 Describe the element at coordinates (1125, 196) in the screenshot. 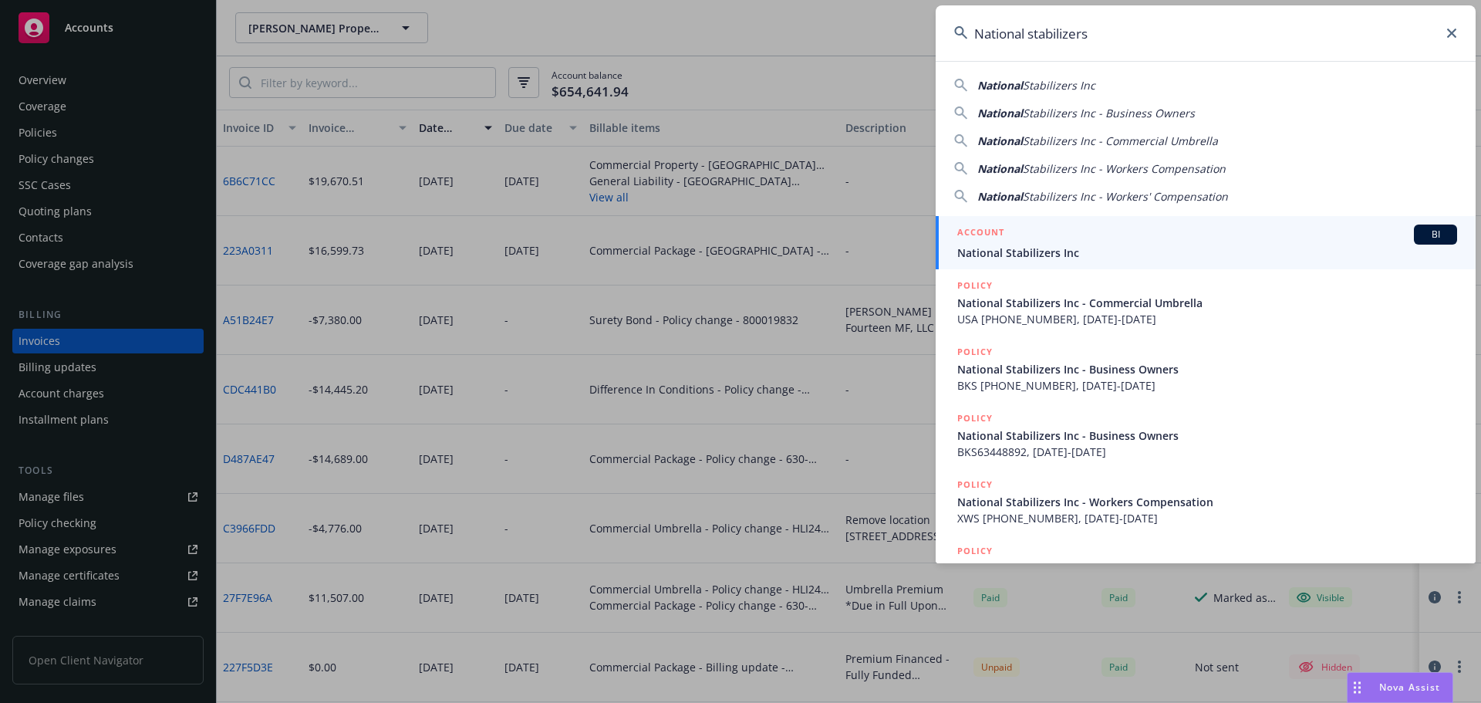

I see `span: Stabilizers Inc - Workers' Compensation` at that location.